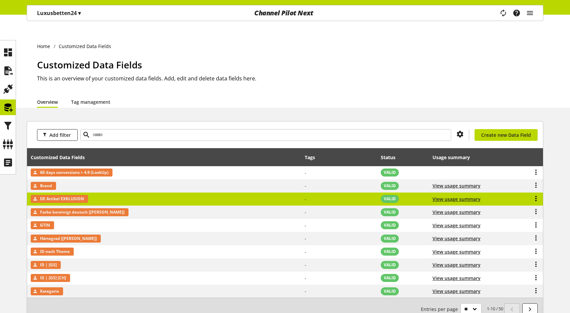 The height and width of the screenshot is (313, 570). I want to click on span: Add filter, so click(60, 135).